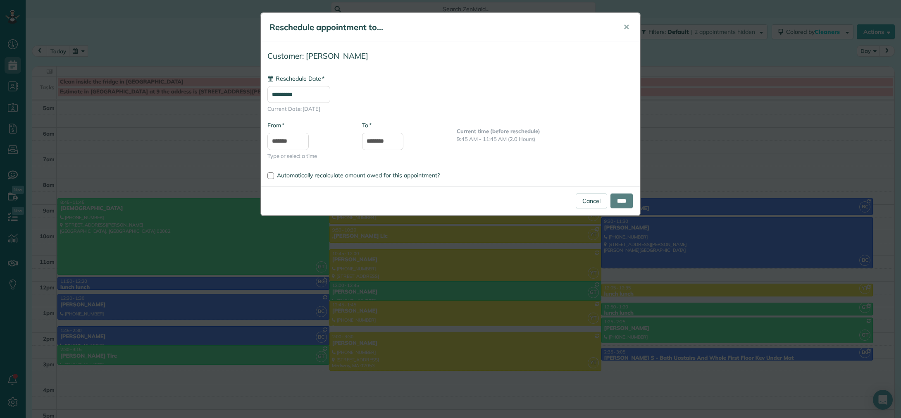  I want to click on p: 9:45 AM - 11:45 AM (2.0 Hours), so click(545, 139).